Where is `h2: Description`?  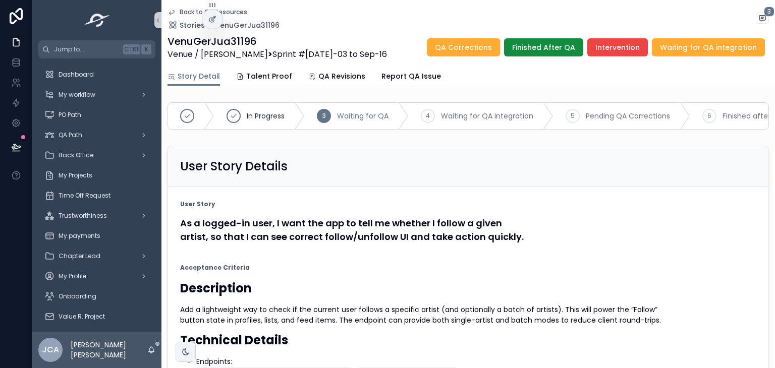
h2: Description is located at coordinates (468, 288).